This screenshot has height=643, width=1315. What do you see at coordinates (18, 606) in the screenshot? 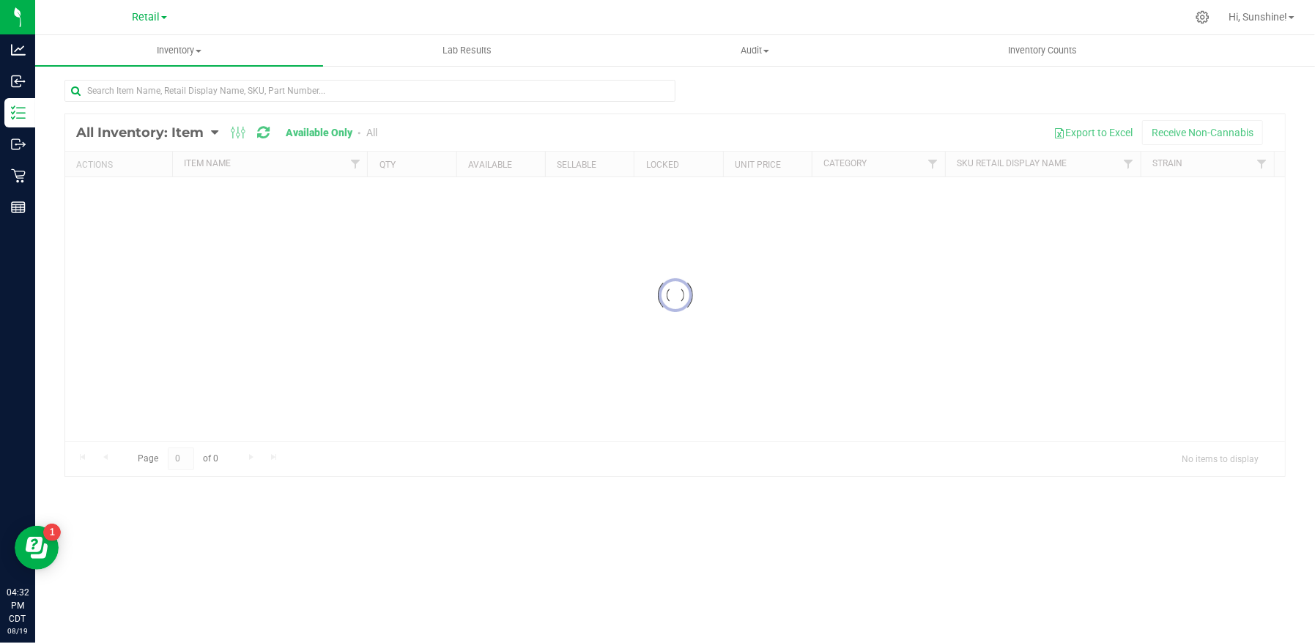
I see `p: 04:32 PM CDT` at bounding box center [18, 606].